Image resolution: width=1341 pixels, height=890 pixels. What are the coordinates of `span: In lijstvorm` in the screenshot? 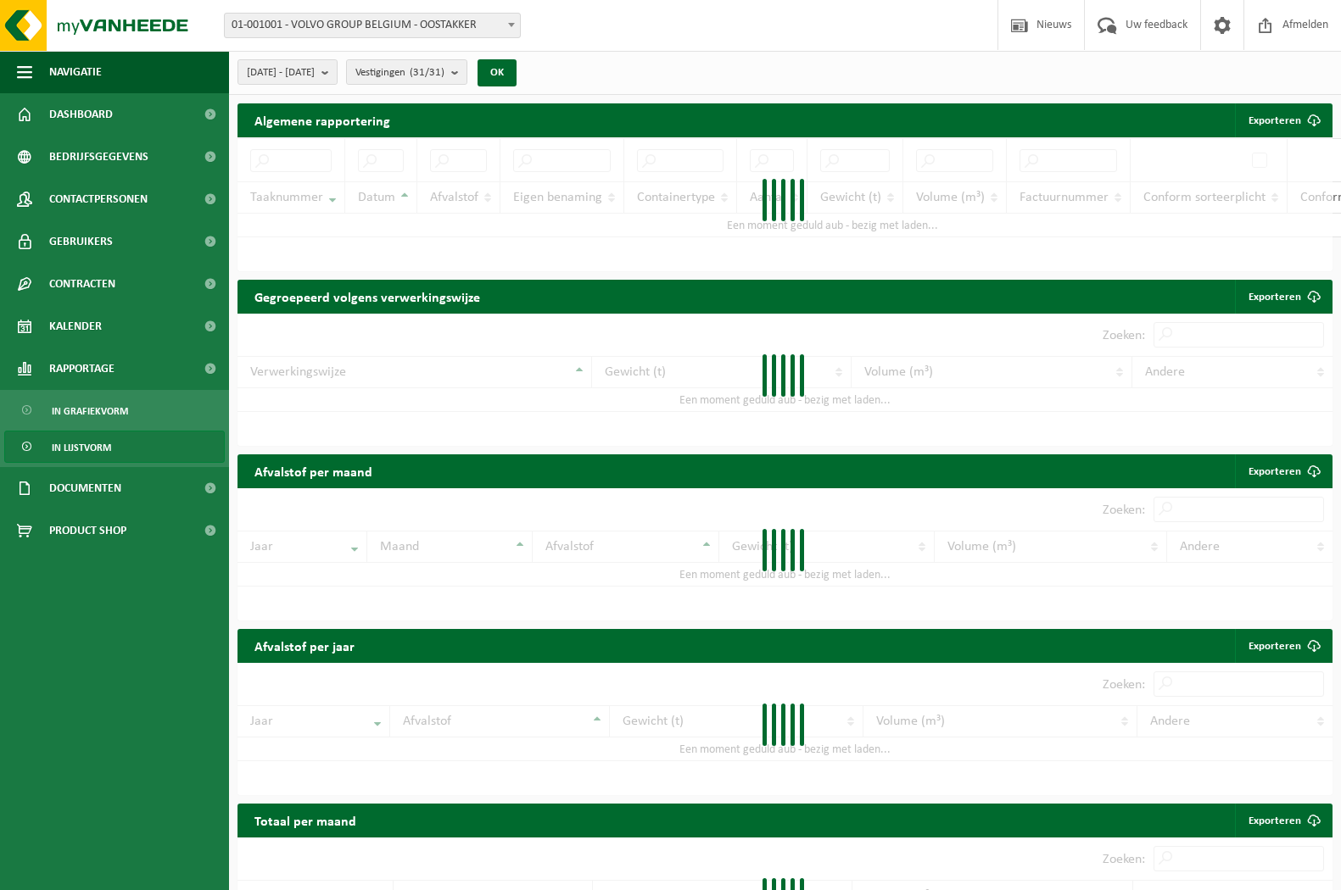 It's located at (81, 448).